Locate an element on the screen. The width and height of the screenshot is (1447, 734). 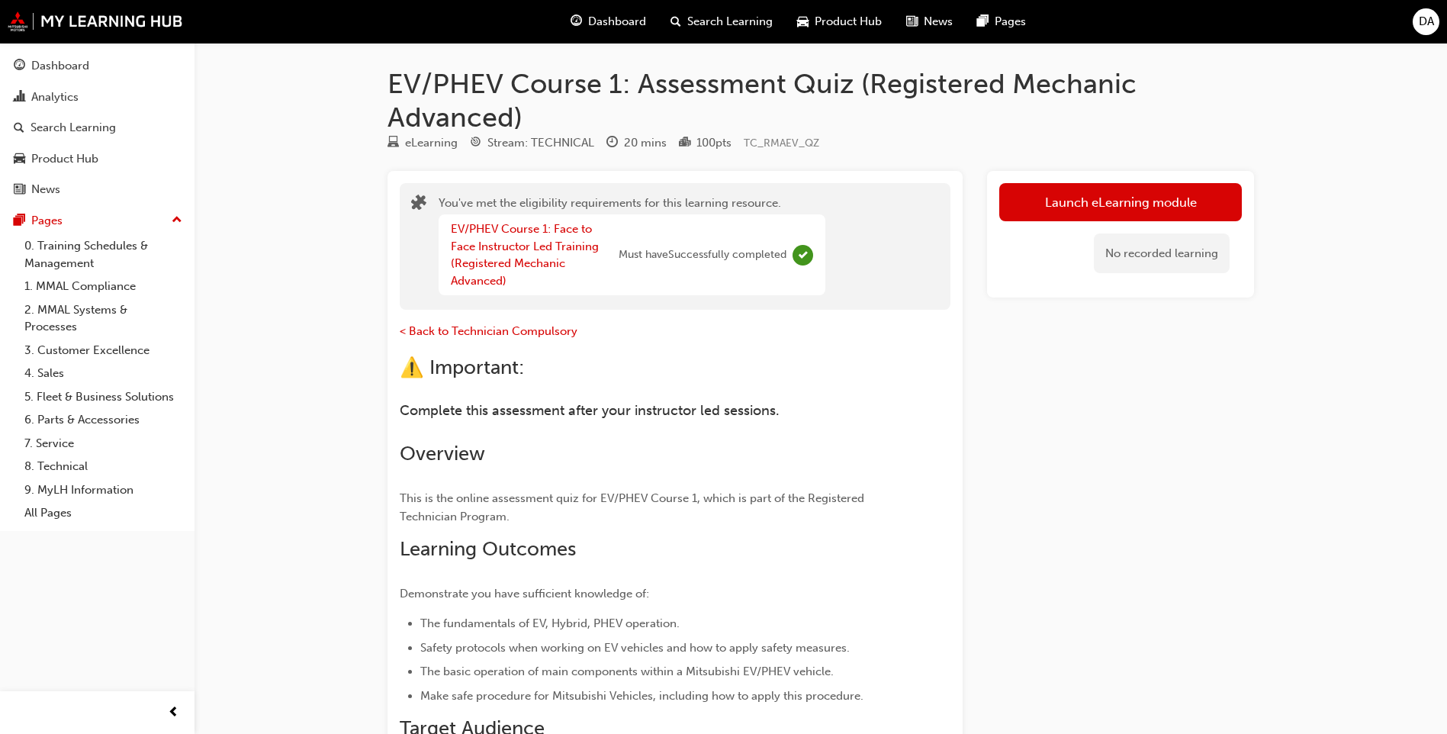
span: Search Learning is located at coordinates (730, 21).